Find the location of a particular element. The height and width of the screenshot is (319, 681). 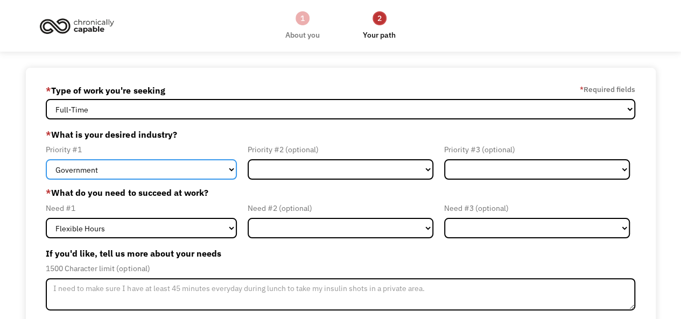

div: Priority #3 (optional) is located at coordinates (537, 150).